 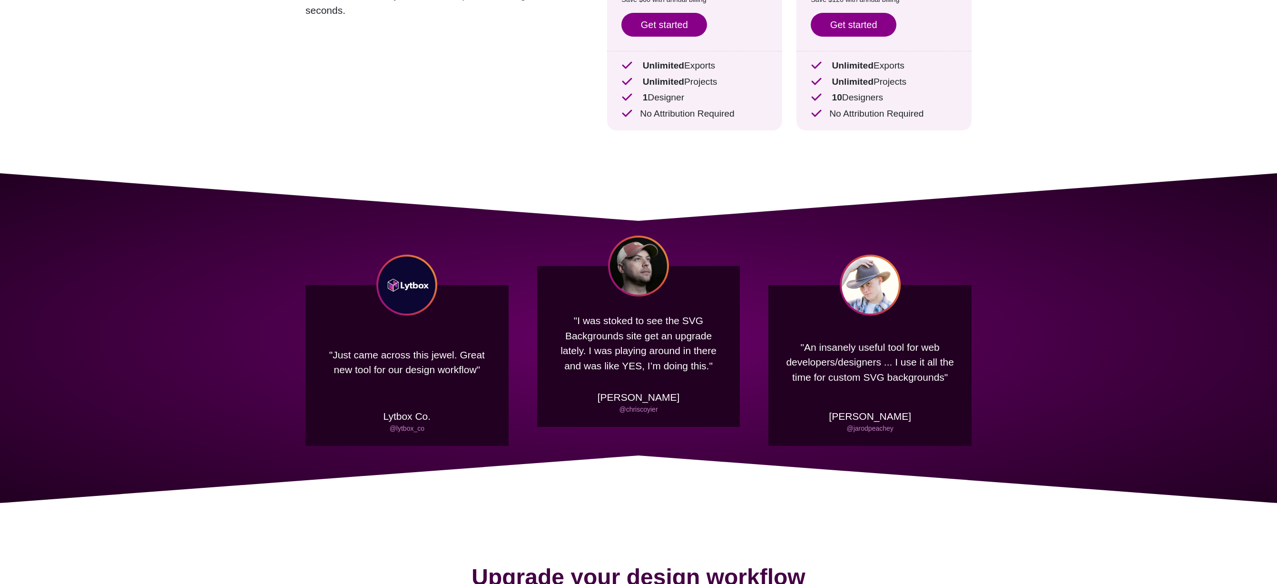 I want to click on p: "I was stoked to see the SVG Backgrounds site get an upgrade lately. I was playing around in ther..., so click(x=638, y=343).